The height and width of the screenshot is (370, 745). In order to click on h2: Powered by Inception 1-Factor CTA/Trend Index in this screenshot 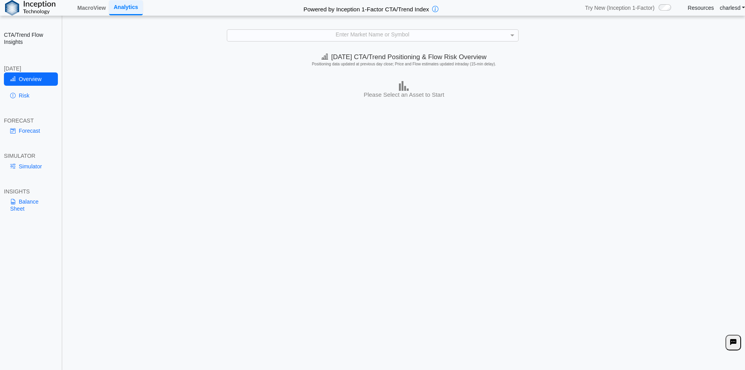, I will do `click(366, 8)`.